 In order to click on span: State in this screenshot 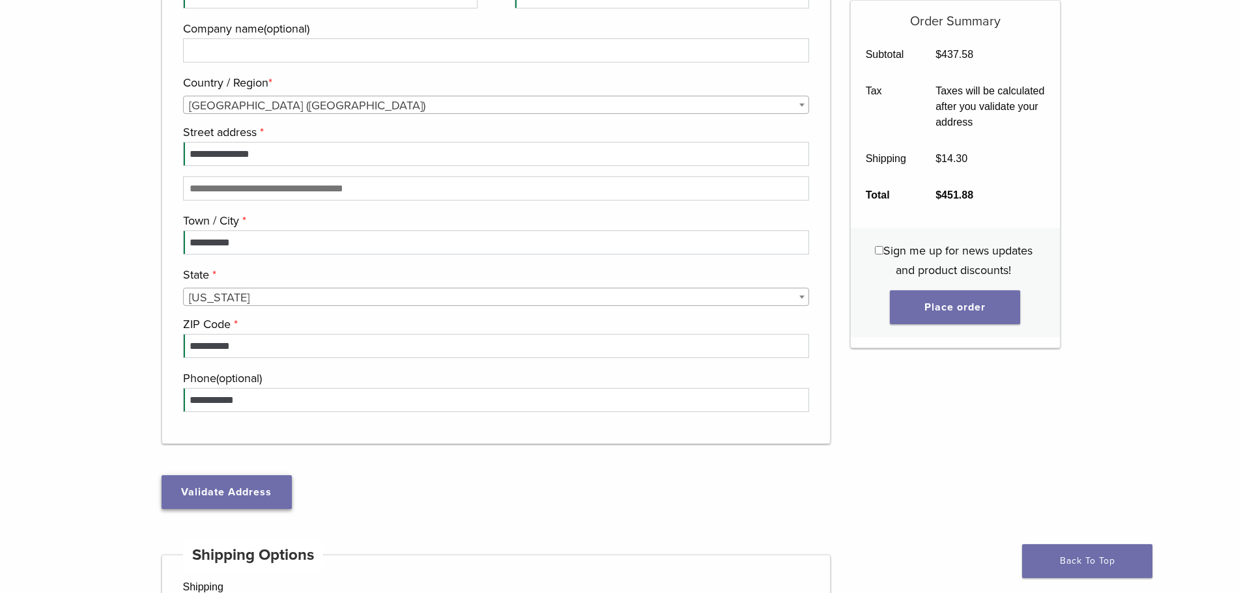, I will do `click(496, 297)`.